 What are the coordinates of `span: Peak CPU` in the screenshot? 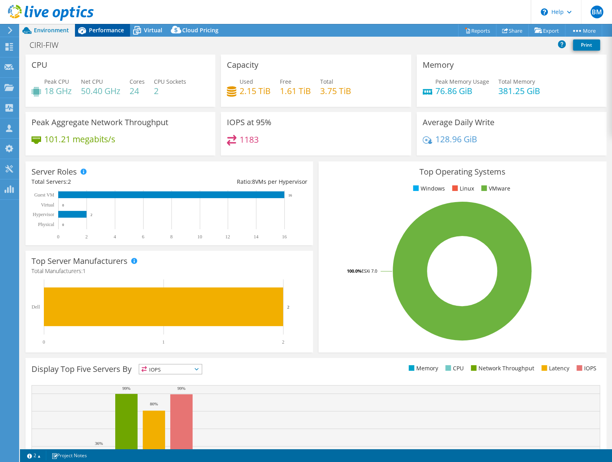 It's located at (57, 81).